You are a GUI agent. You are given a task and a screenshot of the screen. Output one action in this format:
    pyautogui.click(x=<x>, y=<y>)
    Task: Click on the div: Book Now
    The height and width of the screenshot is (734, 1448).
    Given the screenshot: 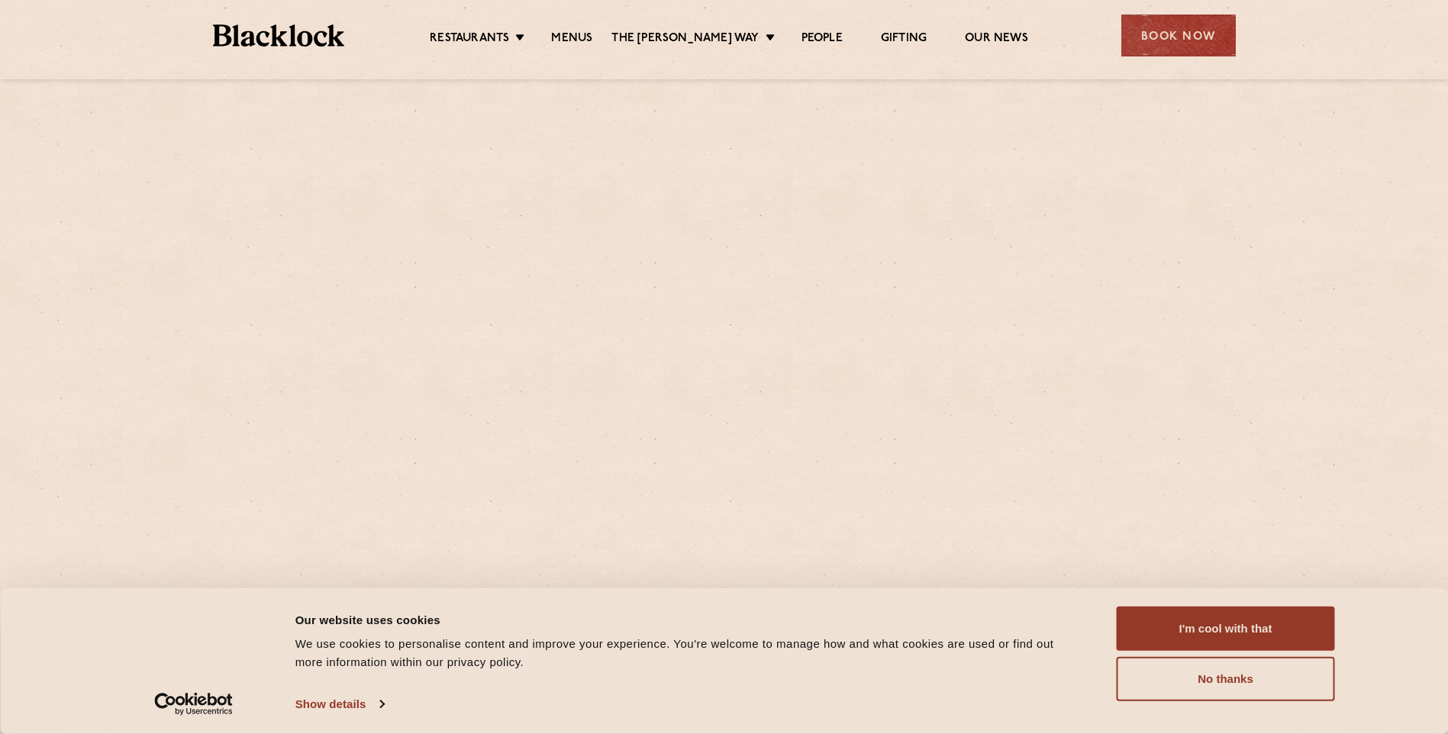 What is the action you would take?
    pyautogui.click(x=1178, y=35)
    